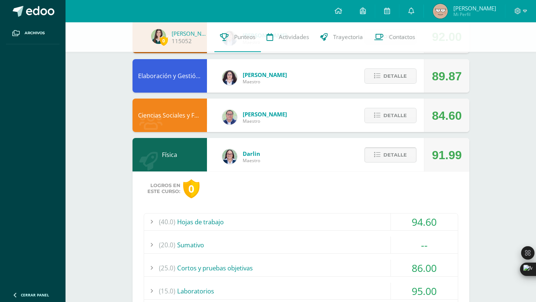  I want to click on div: 94.60, so click(424, 222).